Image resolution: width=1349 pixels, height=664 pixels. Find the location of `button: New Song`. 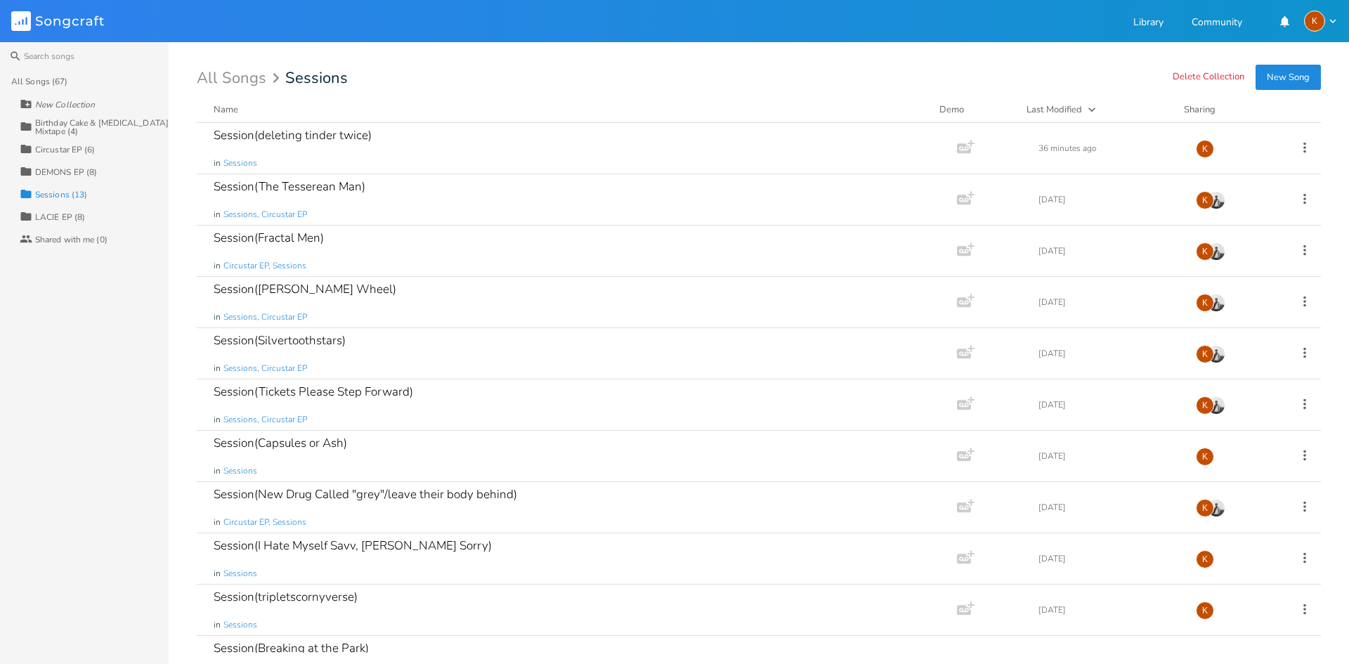

button: New Song is located at coordinates (1288, 77).